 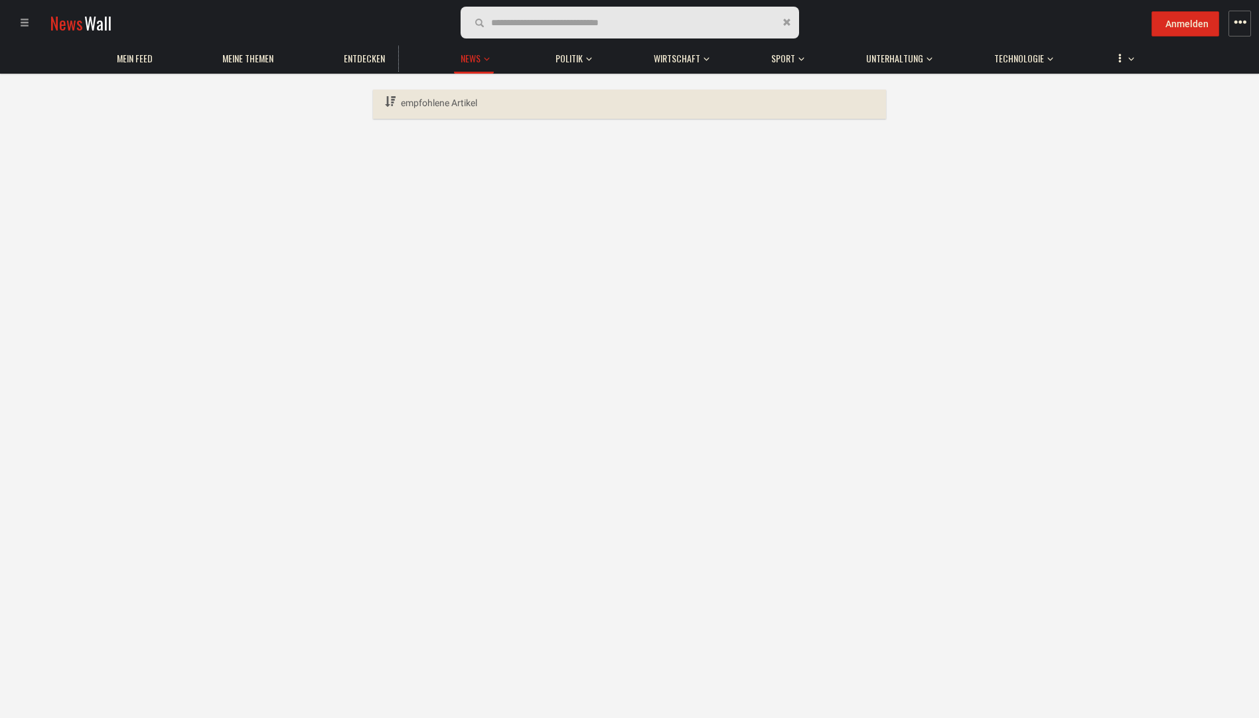 What do you see at coordinates (1020, 56) in the screenshot?
I see `button: Technologie` at bounding box center [1020, 56].